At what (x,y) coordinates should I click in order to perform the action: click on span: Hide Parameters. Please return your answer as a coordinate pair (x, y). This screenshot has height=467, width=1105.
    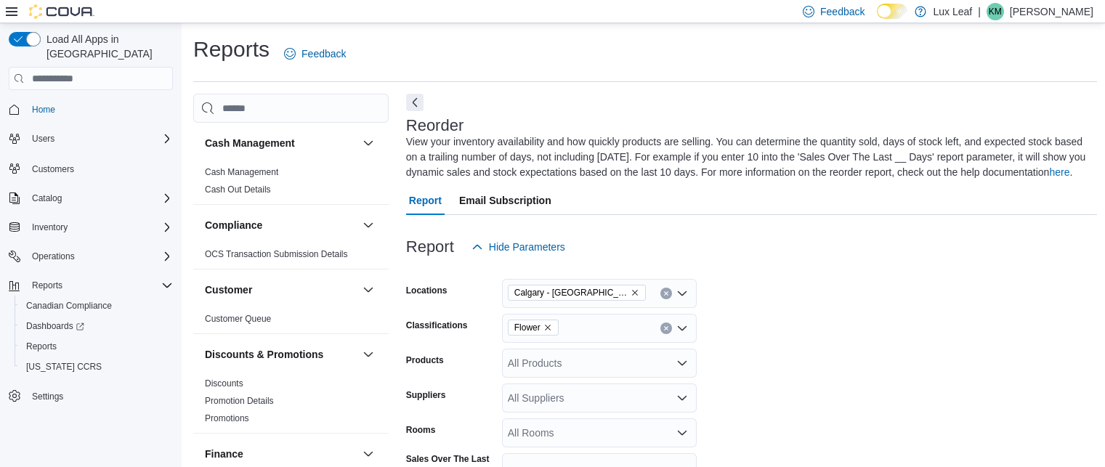
    Looking at the image, I should click on (527, 247).